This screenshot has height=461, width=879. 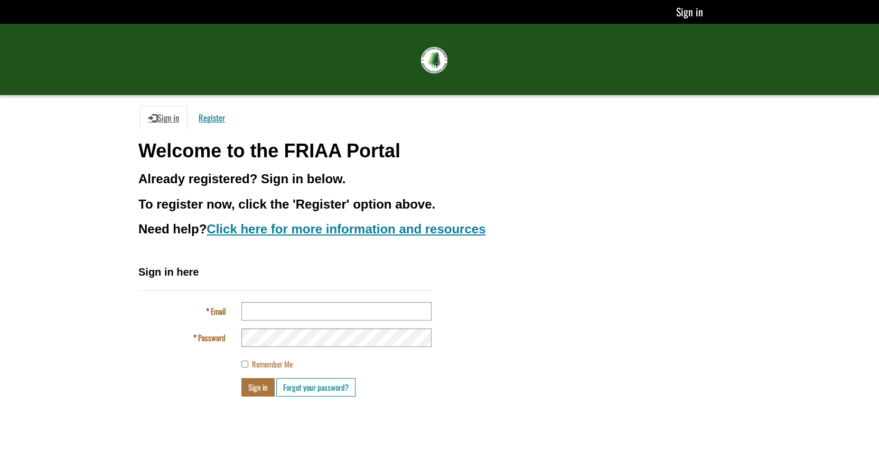 I want to click on h3: To register now, click the 'Register' option above., so click(x=440, y=205).